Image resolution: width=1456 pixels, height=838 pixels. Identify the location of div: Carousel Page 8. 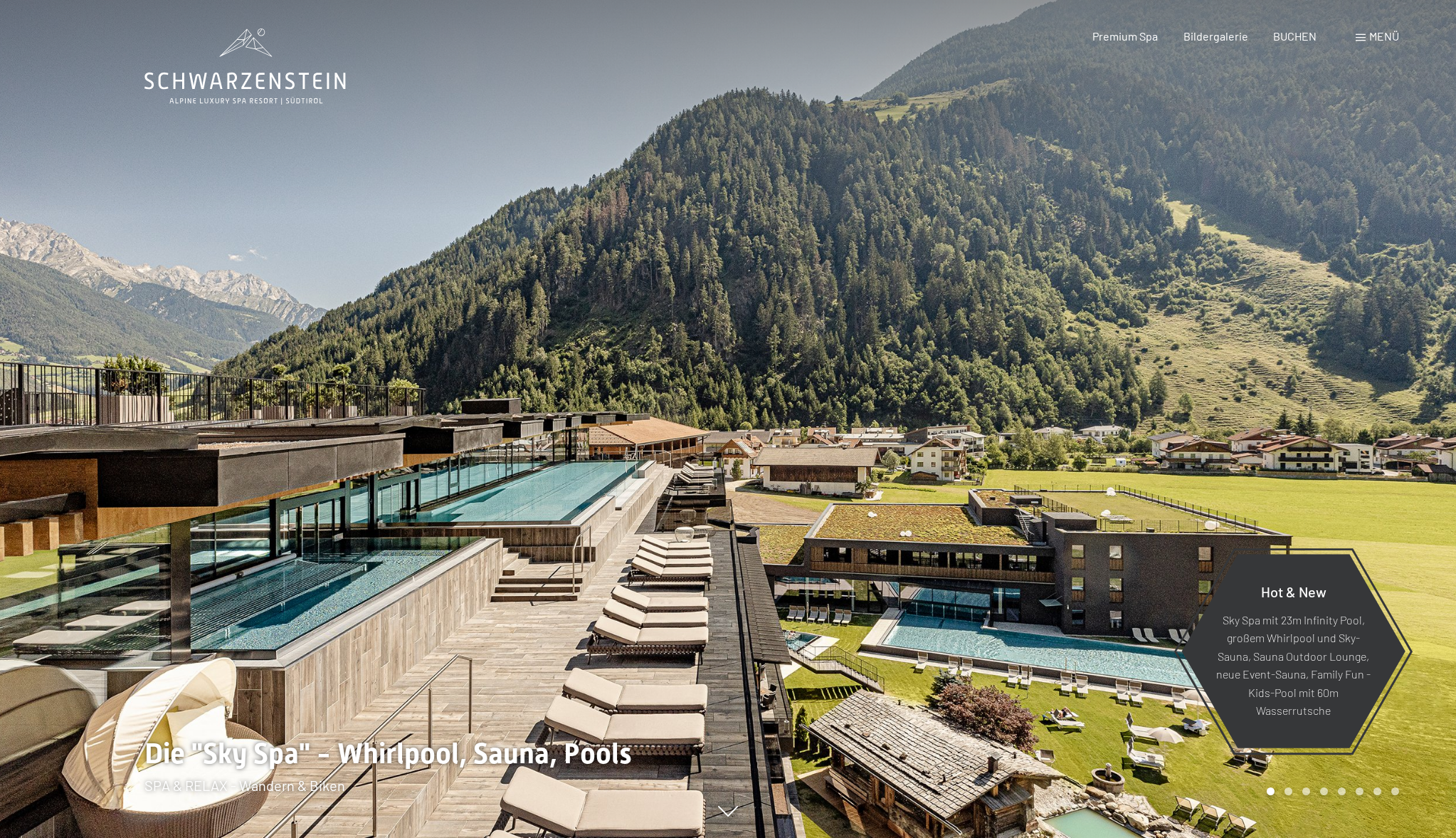
(1395, 791).